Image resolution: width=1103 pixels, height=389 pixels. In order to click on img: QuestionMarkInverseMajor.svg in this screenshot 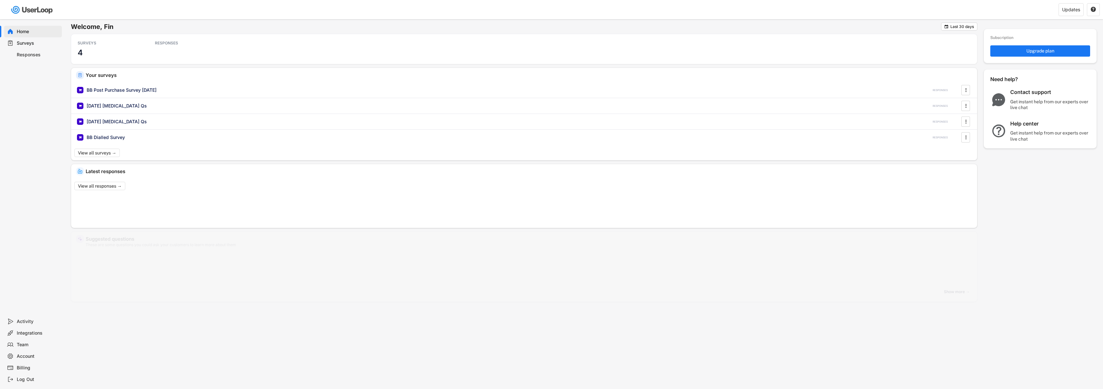, I will do `click(998, 131)`.